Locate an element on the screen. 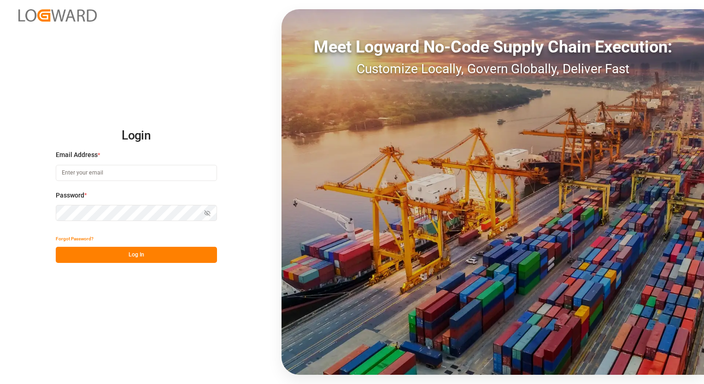 Image resolution: width=704 pixels, height=384 pixels. div: Customize Locally, Govern Globally, Deliver Fast is located at coordinates (493, 69).